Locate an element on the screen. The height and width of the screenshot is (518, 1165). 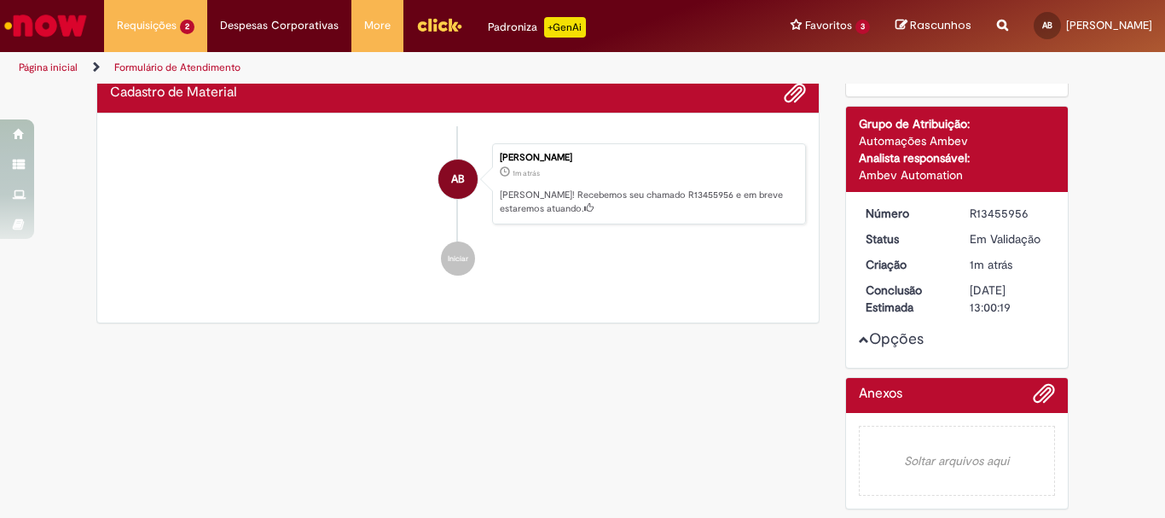
span: Requisições is located at coordinates (147, 26).